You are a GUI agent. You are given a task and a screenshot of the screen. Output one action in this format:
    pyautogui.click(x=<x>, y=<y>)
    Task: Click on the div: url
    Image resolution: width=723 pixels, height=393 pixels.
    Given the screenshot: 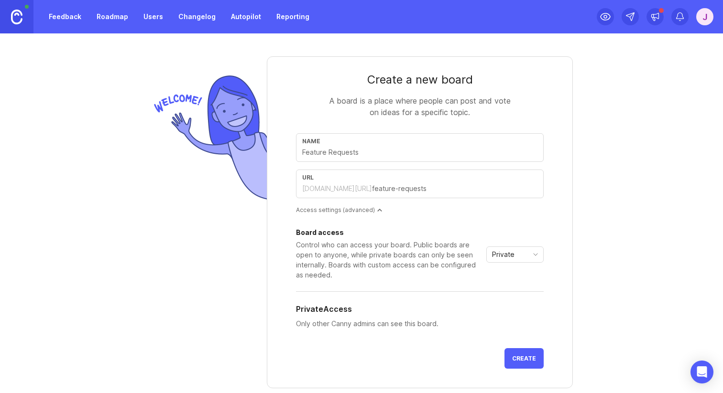 What is the action you would take?
    pyautogui.click(x=420, y=177)
    